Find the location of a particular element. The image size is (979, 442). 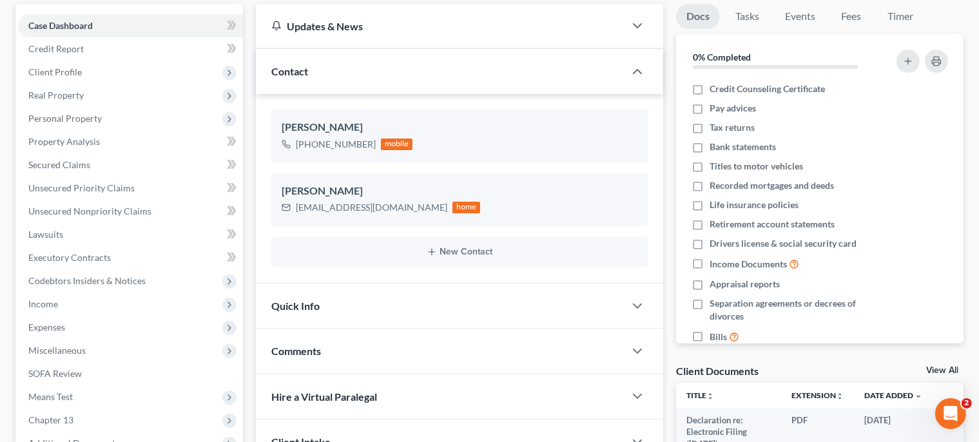

span: Codebtors Insiders & Notices is located at coordinates (87, 280).